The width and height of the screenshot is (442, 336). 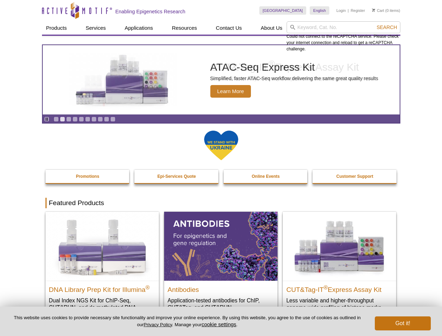 What do you see at coordinates (69, 119) in the screenshot?
I see `a: Go to slide 3` at bounding box center [69, 119].